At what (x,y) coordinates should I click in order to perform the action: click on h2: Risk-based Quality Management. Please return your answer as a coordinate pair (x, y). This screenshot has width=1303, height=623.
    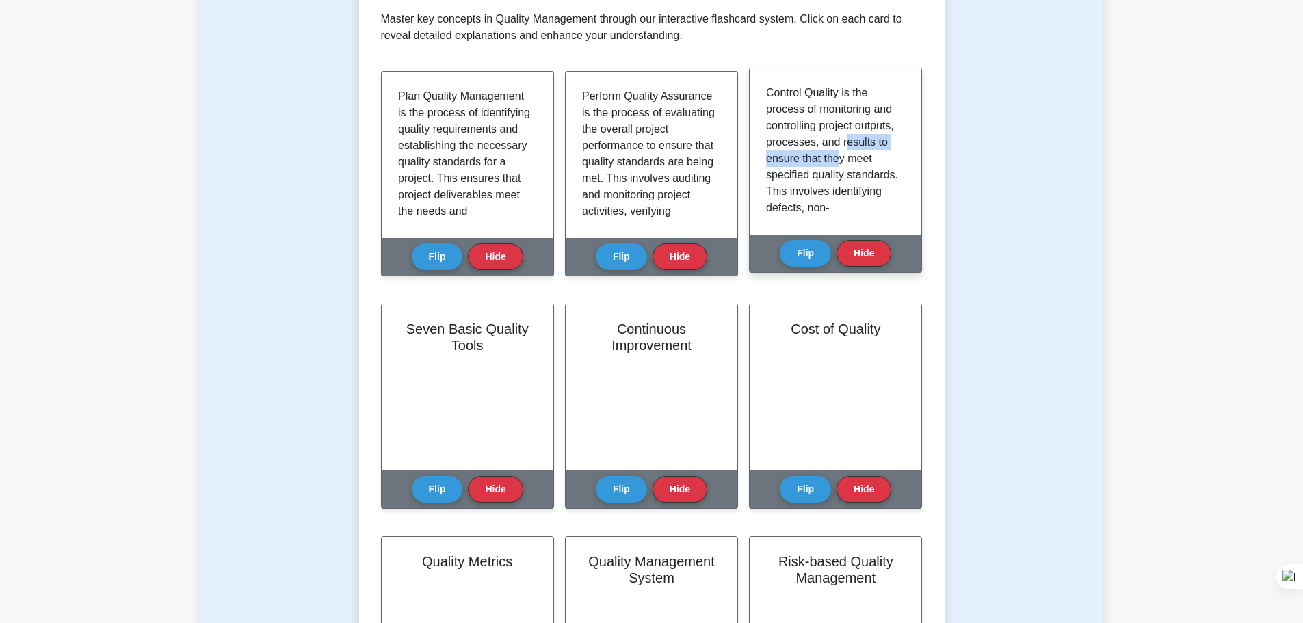
    Looking at the image, I should click on (835, 570).